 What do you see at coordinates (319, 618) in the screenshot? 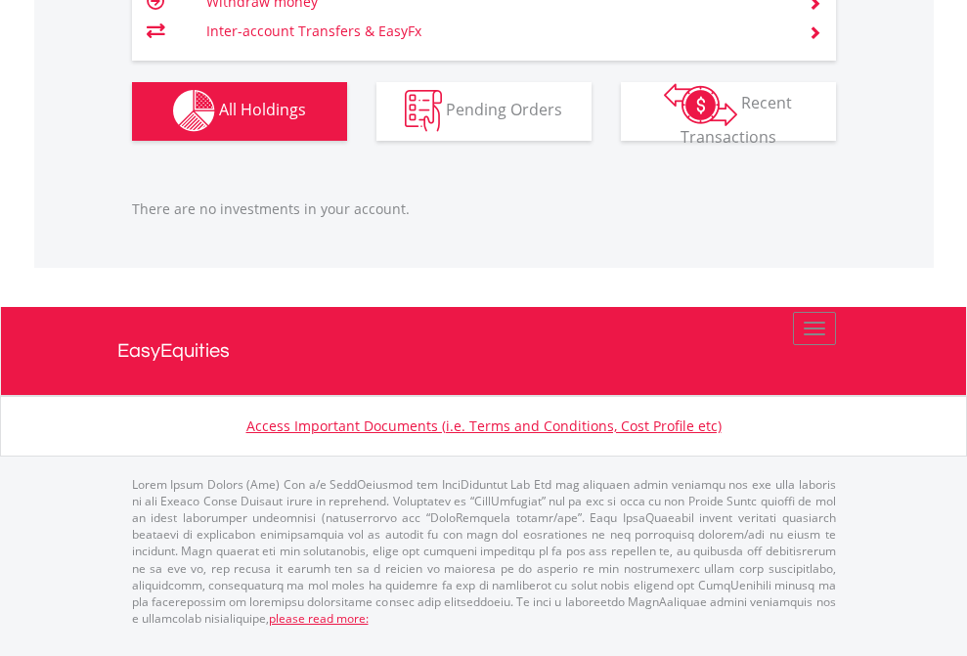
I see `a: please read more:` at bounding box center [319, 618].